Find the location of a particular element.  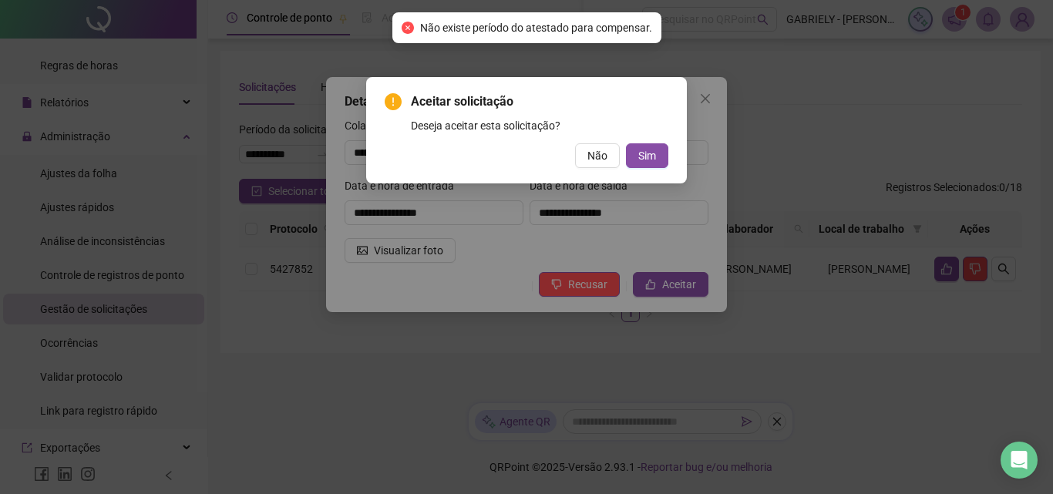

span: Sim is located at coordinates (647, 156).